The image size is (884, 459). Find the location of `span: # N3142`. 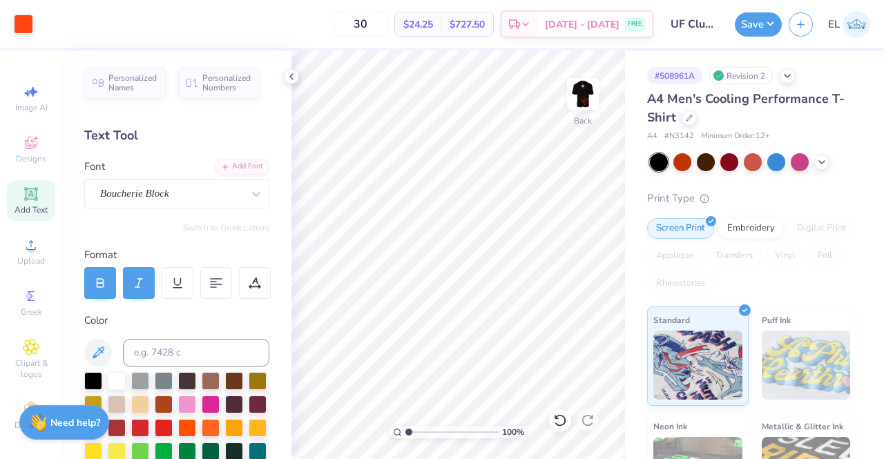

span: # N3142 is located at coordinates (679, 136).